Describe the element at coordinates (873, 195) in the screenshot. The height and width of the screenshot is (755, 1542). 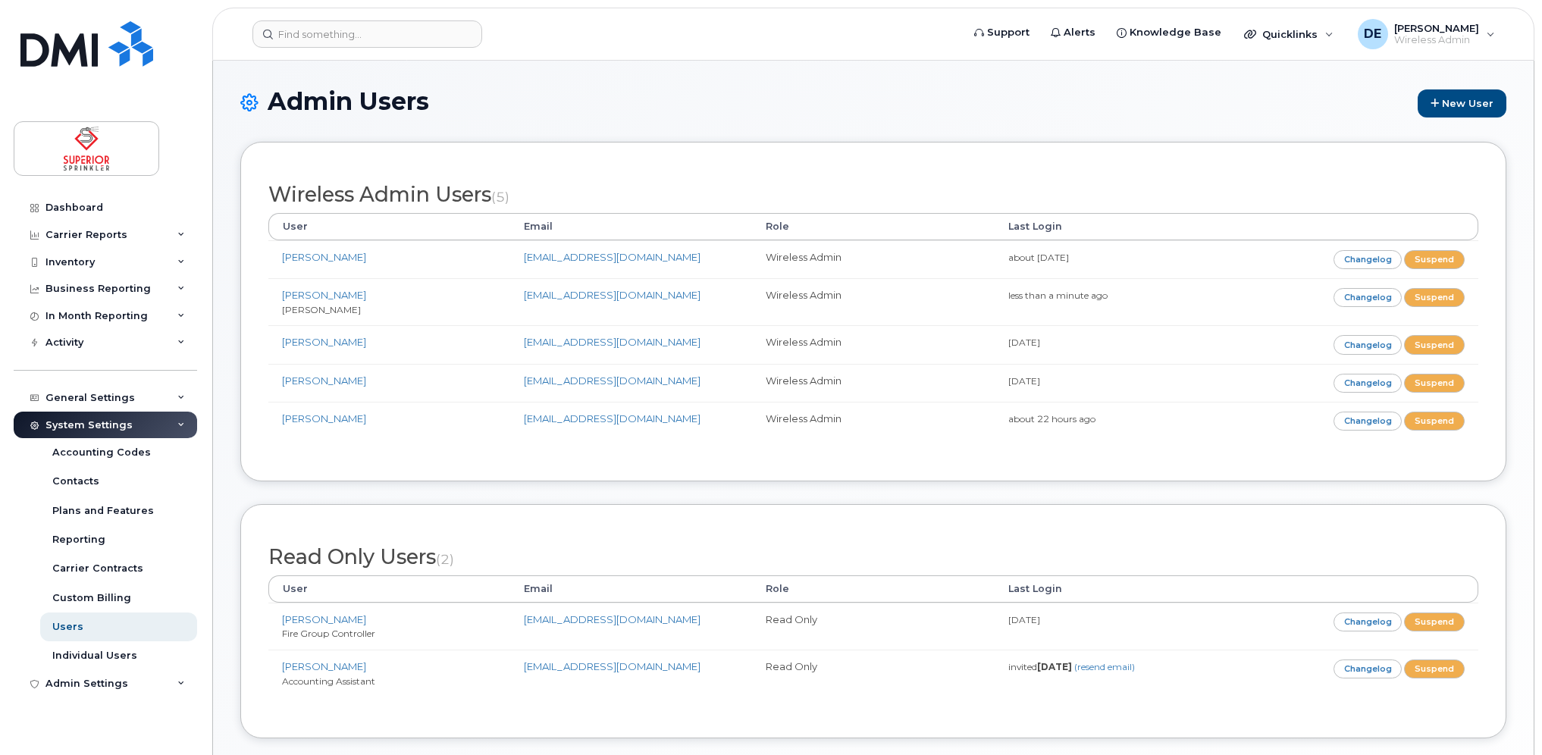
I see `h2: Wireless Admin Users` at that location.